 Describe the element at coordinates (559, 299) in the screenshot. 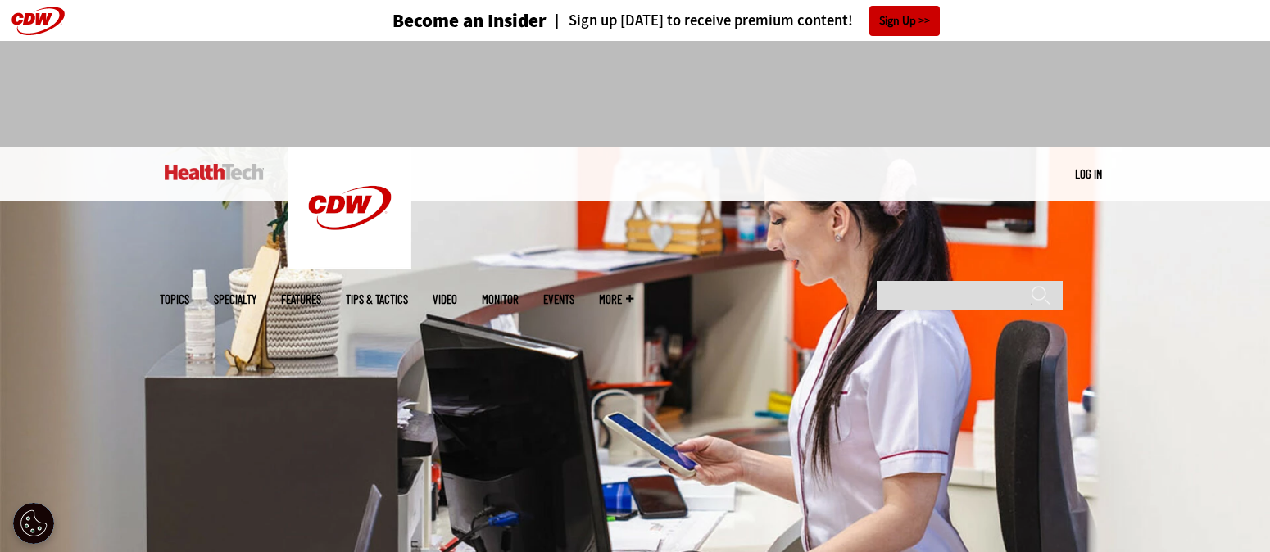

I see `a: Events` at that location.